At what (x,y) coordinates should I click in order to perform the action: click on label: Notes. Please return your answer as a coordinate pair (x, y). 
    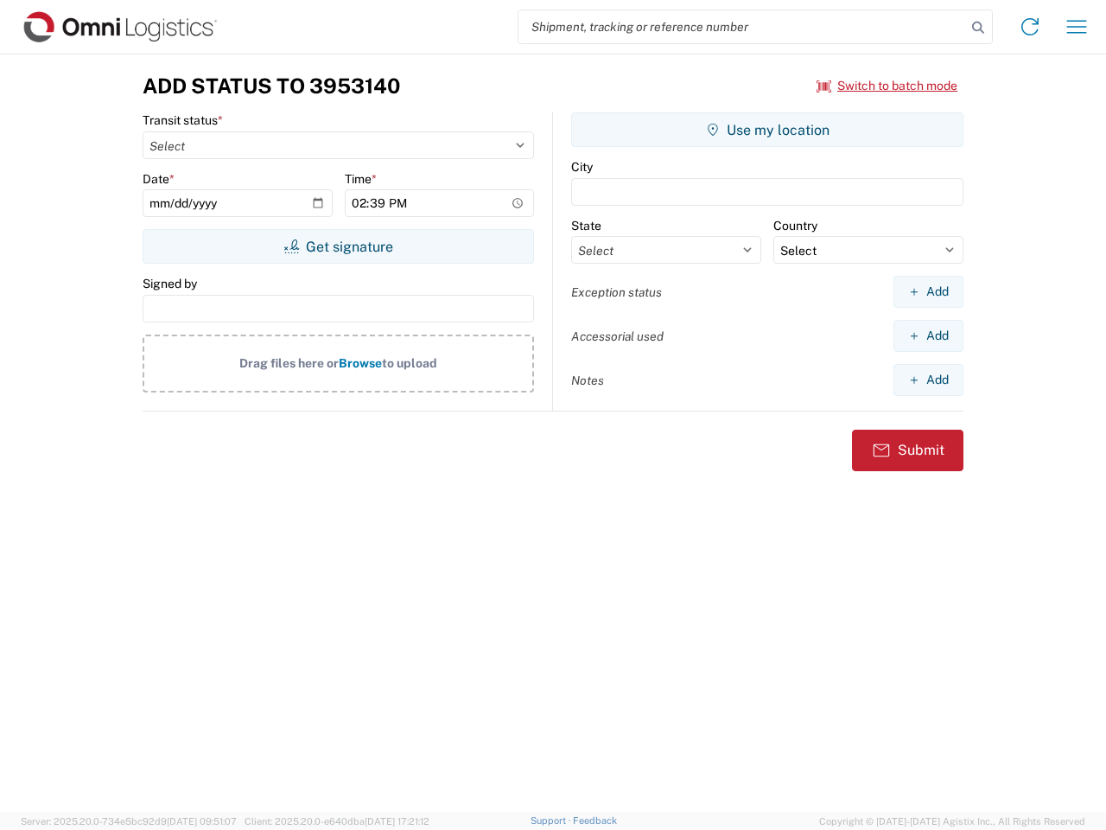
    Looking at the image, I should click on (588, 380).